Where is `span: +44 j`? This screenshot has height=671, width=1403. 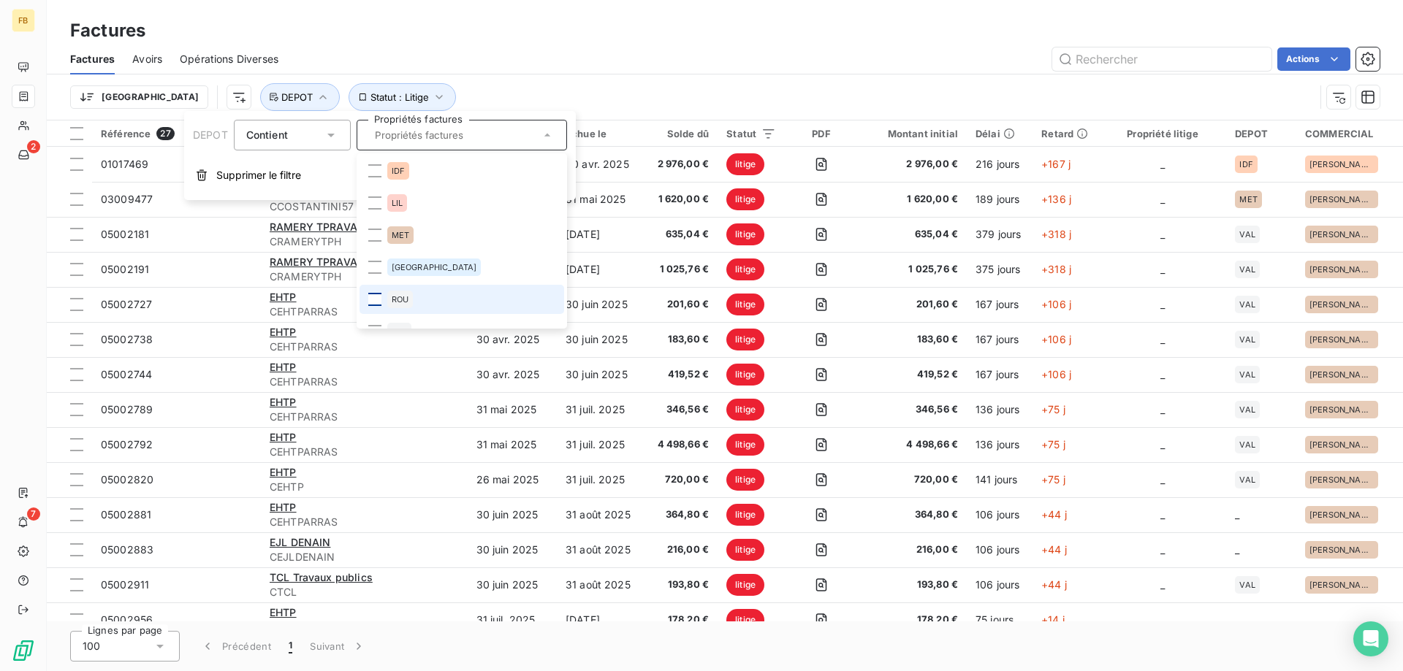
span: +44 j is located at coordinates (1053, 584).